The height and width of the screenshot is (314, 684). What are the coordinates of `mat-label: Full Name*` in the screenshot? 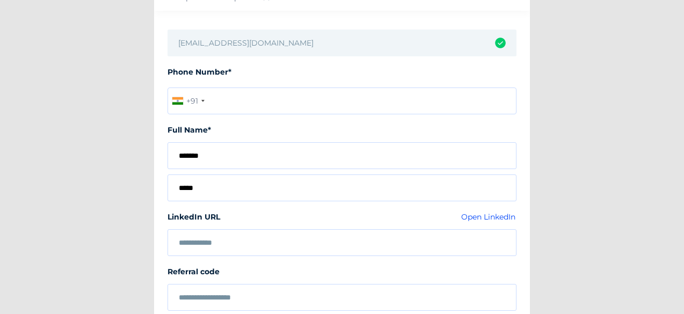 It's located at (189, 130).